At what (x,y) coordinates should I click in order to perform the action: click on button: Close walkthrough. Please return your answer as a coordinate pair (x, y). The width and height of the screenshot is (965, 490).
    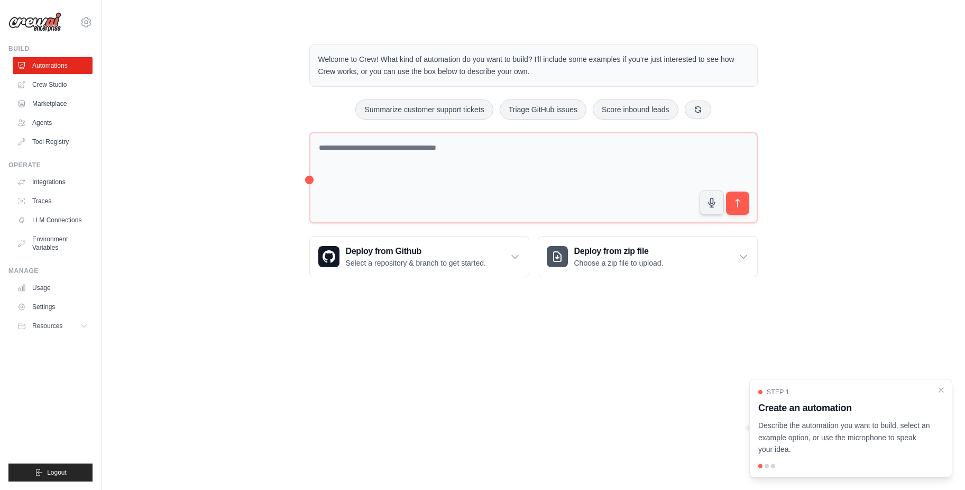
    Looking at the image, I should click on (941, 390).